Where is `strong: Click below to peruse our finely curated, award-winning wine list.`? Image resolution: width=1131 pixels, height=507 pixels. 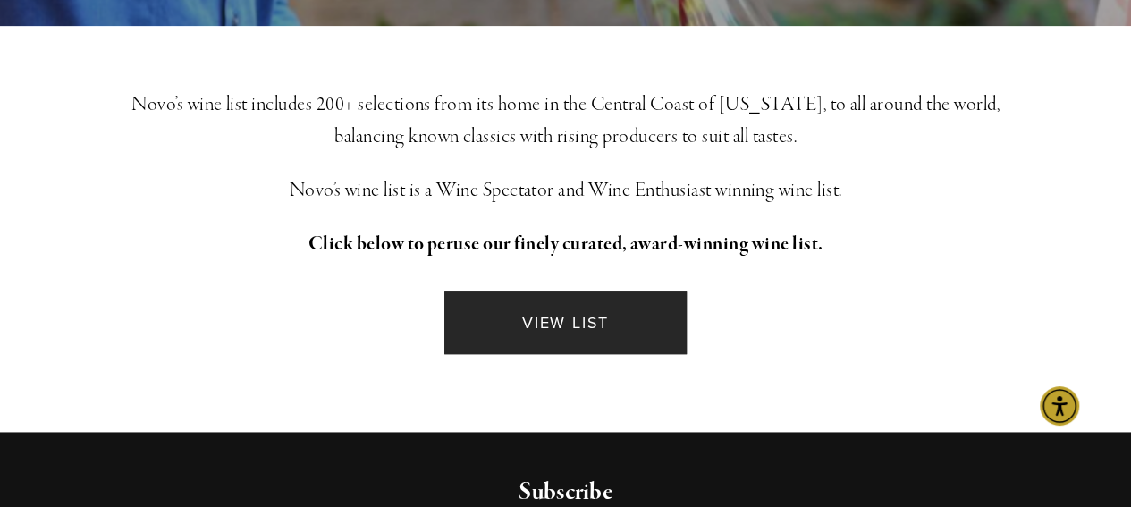 strong: Click below to peruse our finely curated, award-winning wine list. is located at coordinates (566, 244).